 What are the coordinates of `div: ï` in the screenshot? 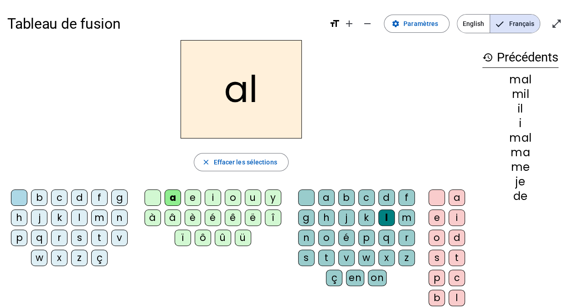 It's located at (183, 238).